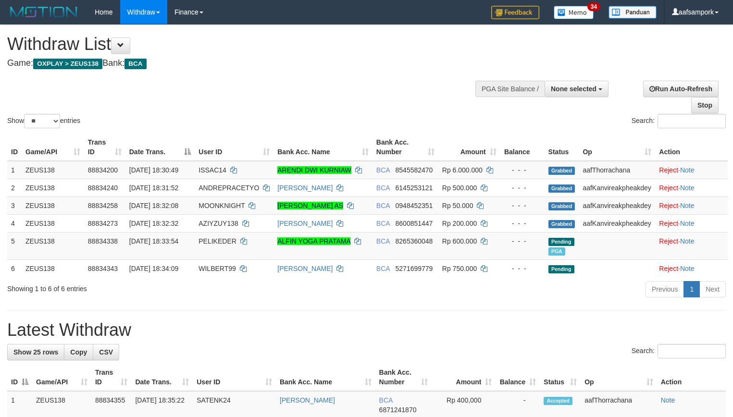  I want to click on span: Rp 6.000.000, so click(462, 170).